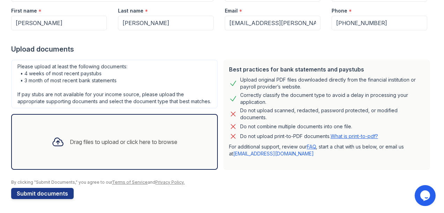 This screenshot has width=444, height=213. What do you see at coordinates (332, 99) in the screenshot?
I see `div: Correctly classify the document type to avoid a delay in processing your application.` at bounding box center [332, 99].